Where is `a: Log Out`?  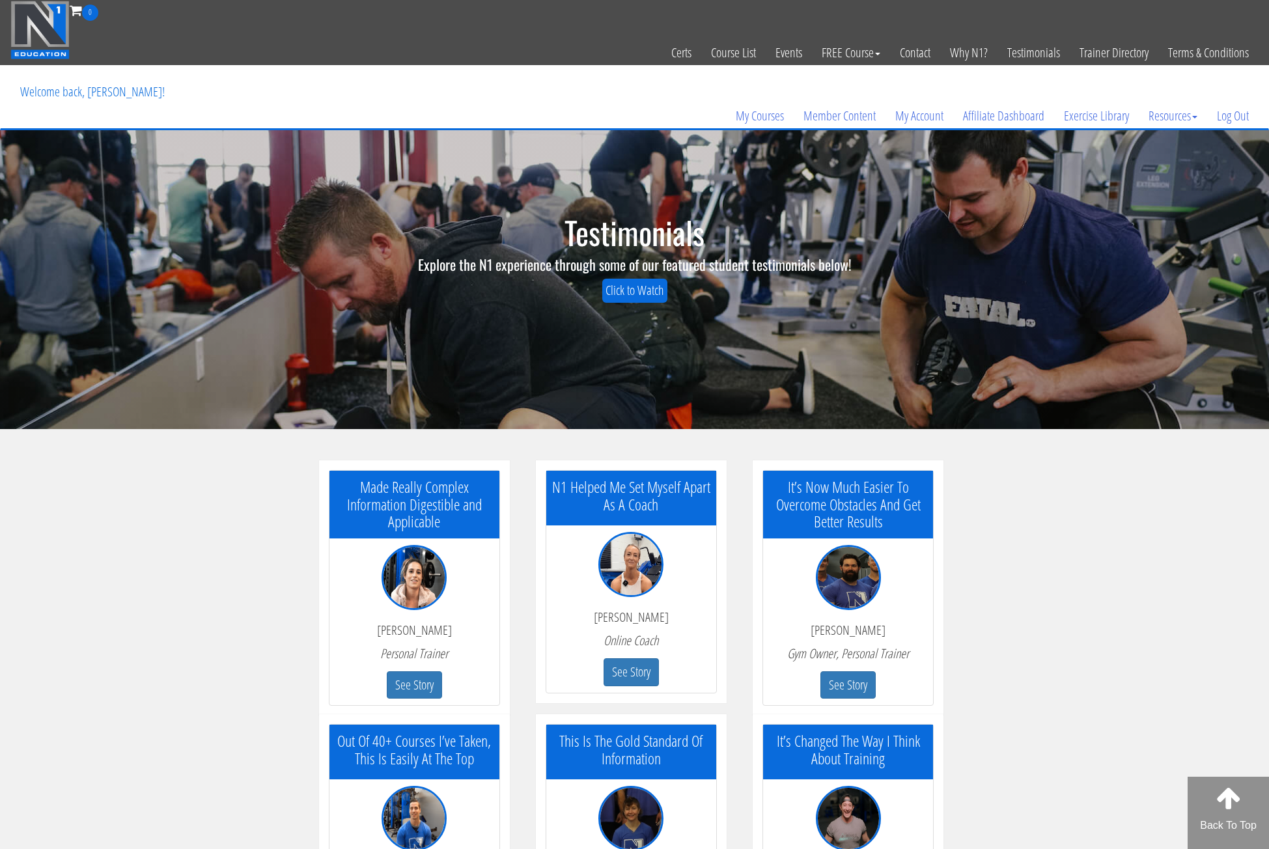
a: Log Out is located at coordinates (1232, 116).